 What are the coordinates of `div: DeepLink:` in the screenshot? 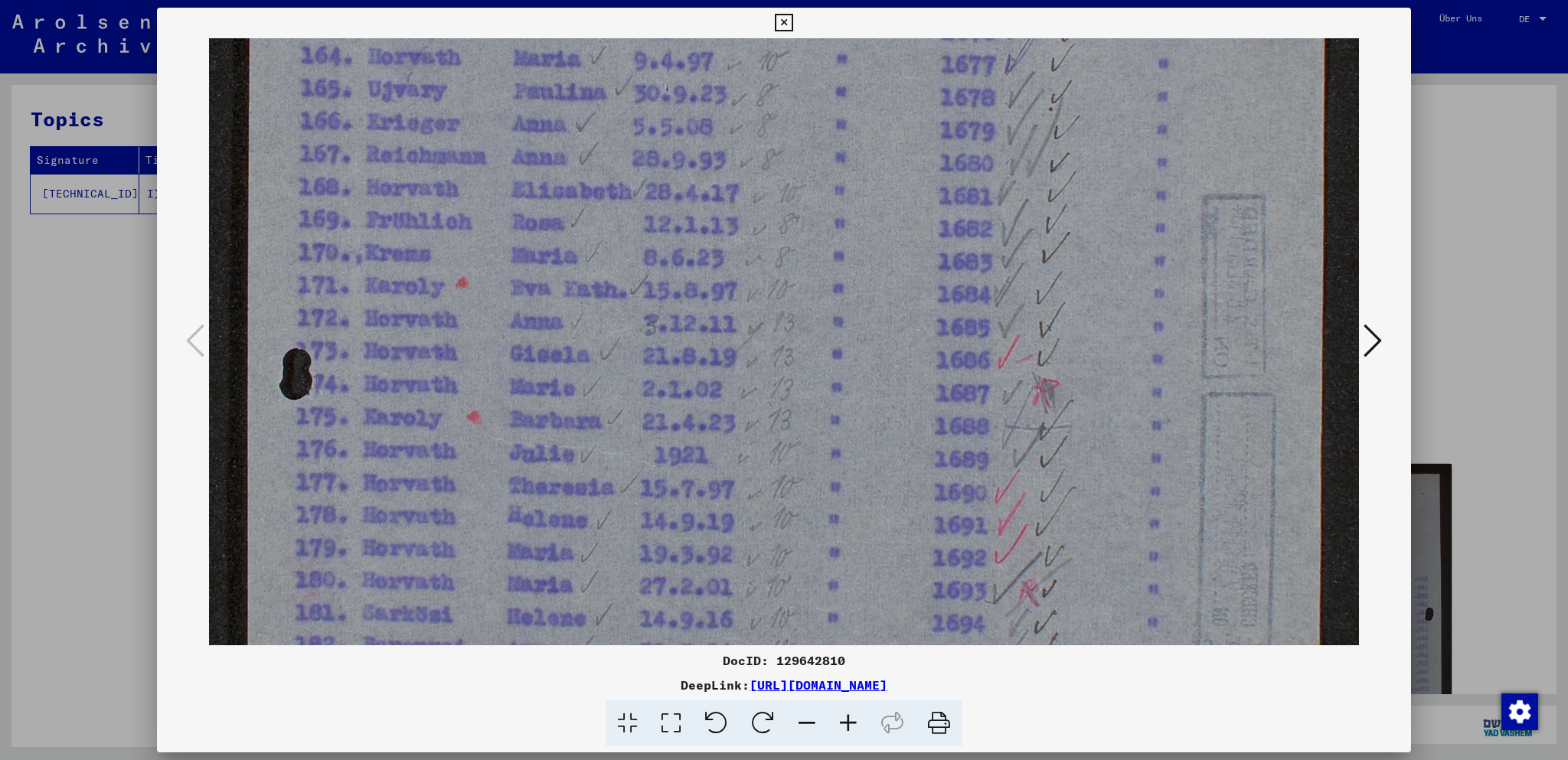 It's located at (784, 685).